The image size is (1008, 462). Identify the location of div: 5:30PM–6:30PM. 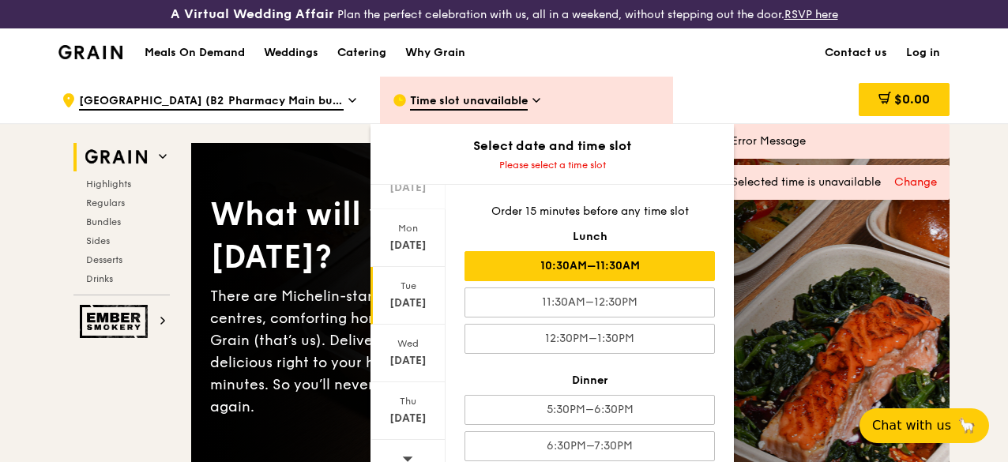
(590, 410).